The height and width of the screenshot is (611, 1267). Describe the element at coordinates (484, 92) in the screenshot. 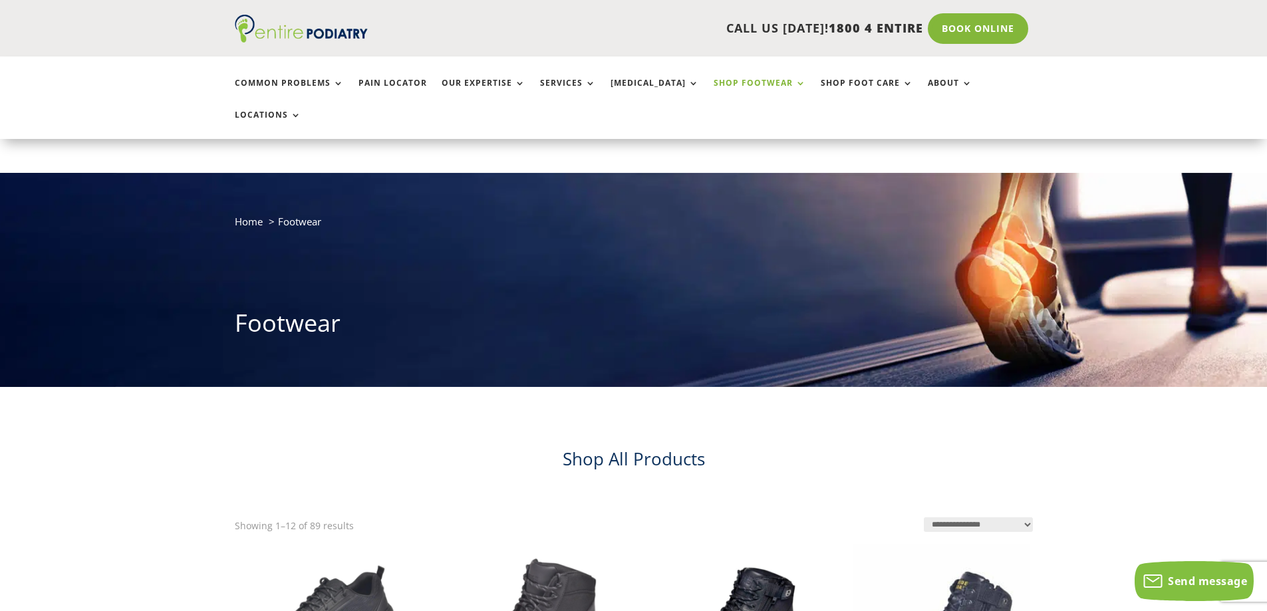

I see `a: Our Expertise` at that location.